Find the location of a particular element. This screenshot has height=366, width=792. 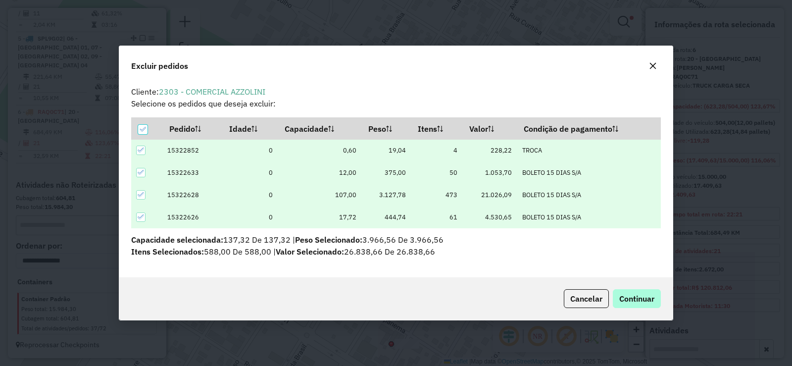

td: 15322628 is located at coordinates (192, 195).